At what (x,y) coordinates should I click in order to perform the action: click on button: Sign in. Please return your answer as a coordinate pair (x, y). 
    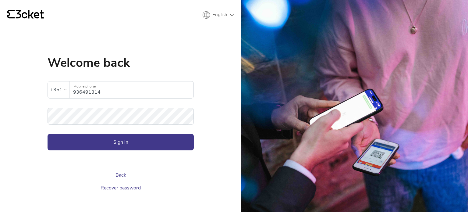
    Looking at the image, I should click on (121, 142).